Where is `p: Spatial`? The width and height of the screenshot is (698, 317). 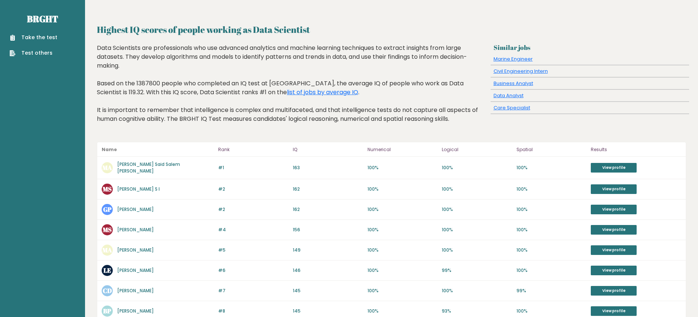
p: Spatial is located at coordinates (551, 150).